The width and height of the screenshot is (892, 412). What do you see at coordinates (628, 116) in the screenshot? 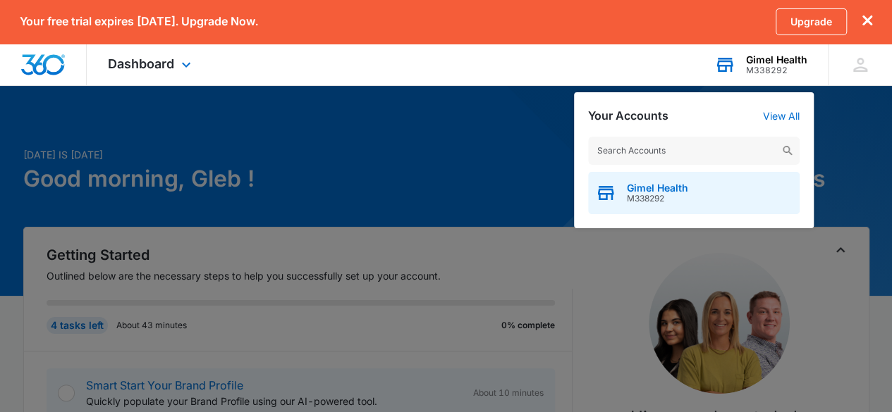
I see `h2: Your Accounts` at bounding box center [628, 116].